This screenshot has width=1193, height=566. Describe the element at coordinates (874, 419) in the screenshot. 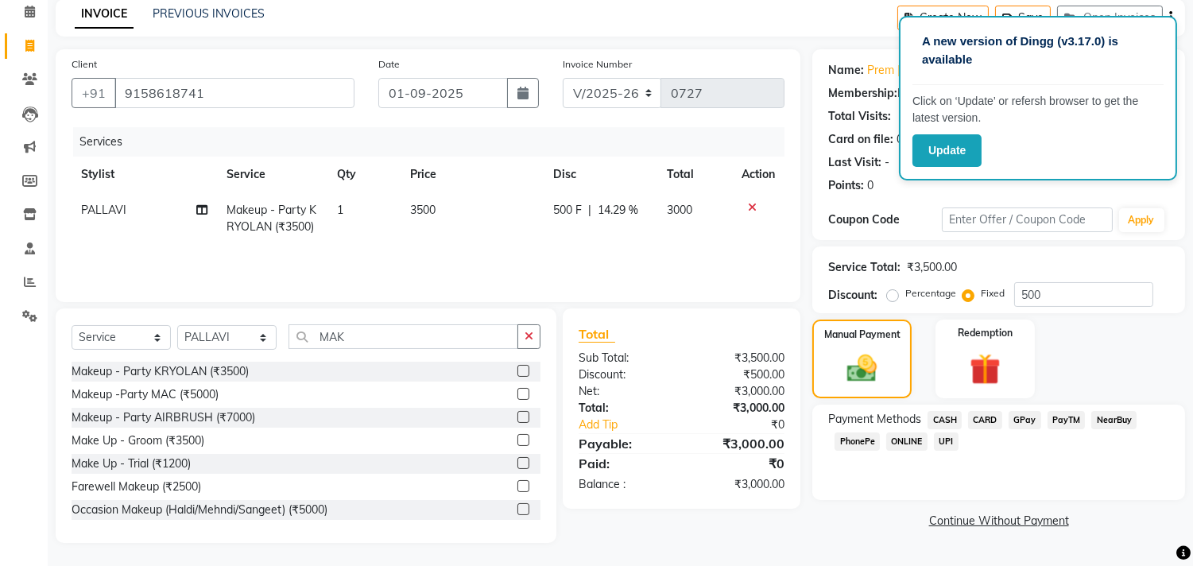

I see `span: Payment Methods` at that location.